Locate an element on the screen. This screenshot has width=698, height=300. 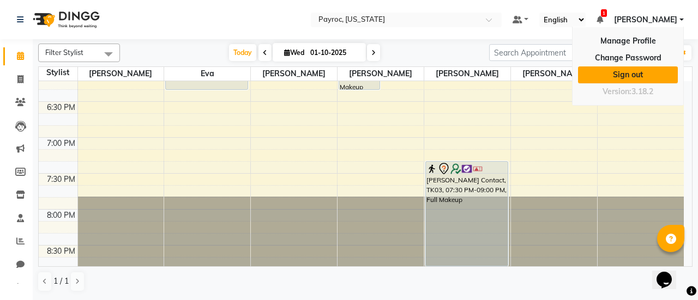
div: 6:30 PM is located at coordinates (61, 107).